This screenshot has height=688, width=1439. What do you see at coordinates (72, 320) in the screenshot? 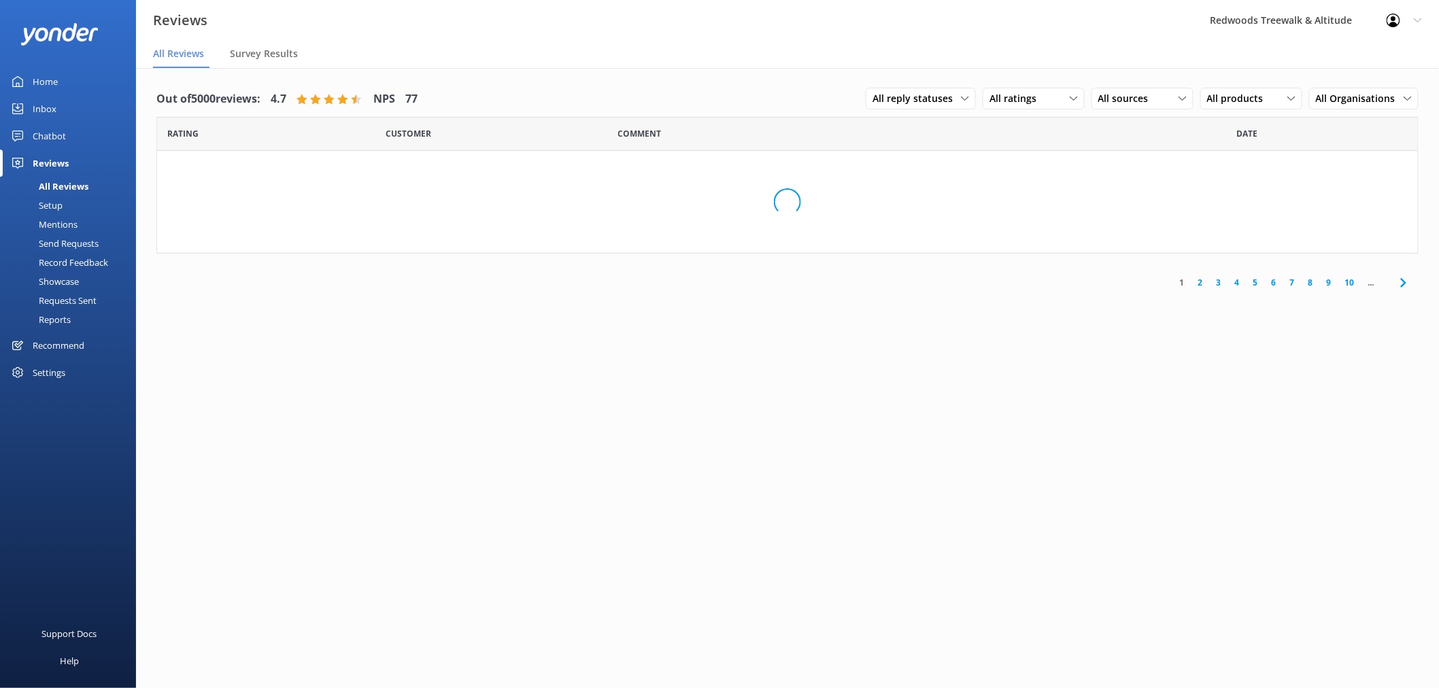
I see `a: Reports` at bounding box center [72, 320].